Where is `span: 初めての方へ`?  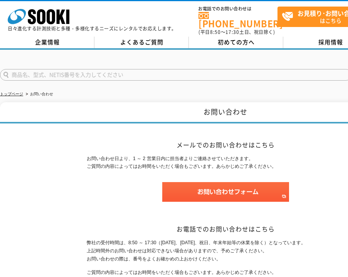 span: 初めての方へ is located at coordinates (236, 42).